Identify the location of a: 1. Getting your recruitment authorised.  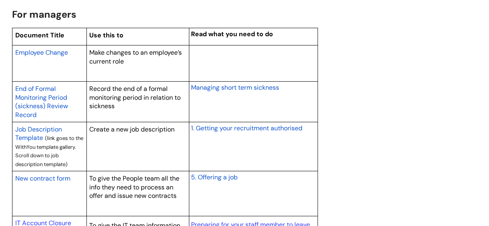
(247, 128).